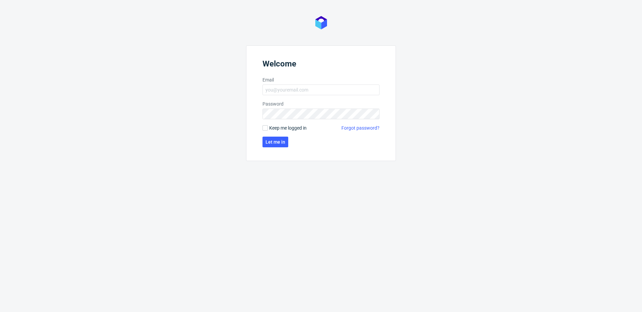 The width and height of the screenshot is (642, 312). What do you see at coordinates (321, 80) in the screenshot?
I see `label: Email` at bounding box center [321, 80].